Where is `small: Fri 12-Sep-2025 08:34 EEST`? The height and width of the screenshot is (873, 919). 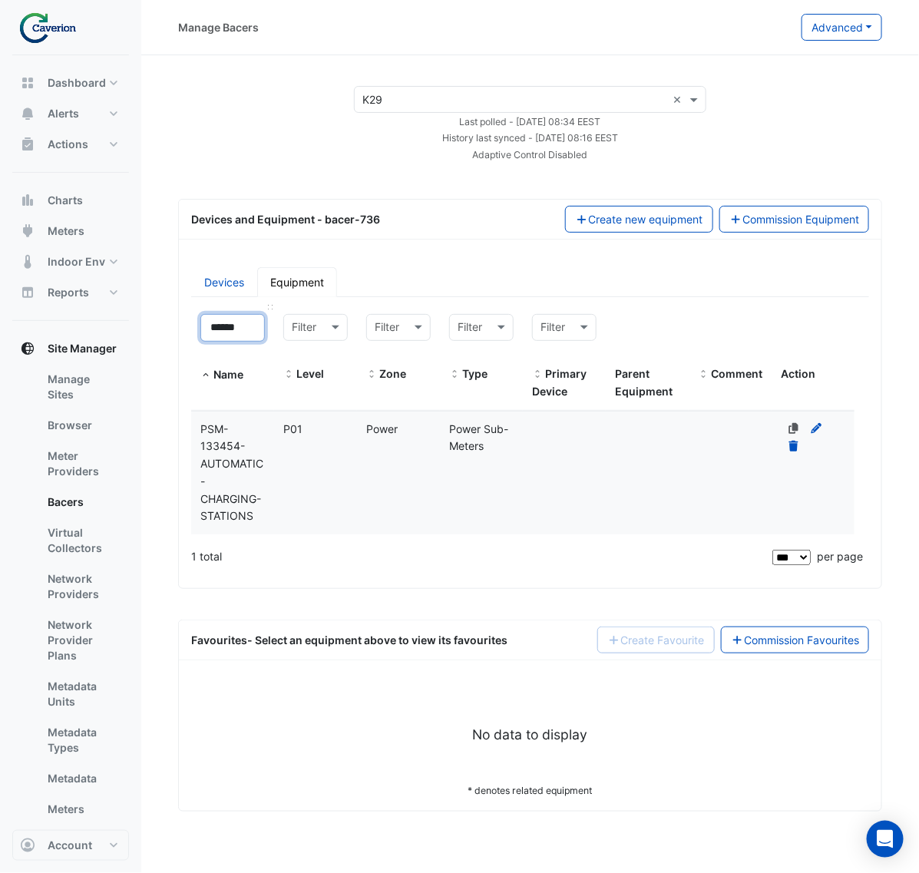
small: Fri 12-Sep-2025 08:34 EEST is located at coordinates (530, 121).